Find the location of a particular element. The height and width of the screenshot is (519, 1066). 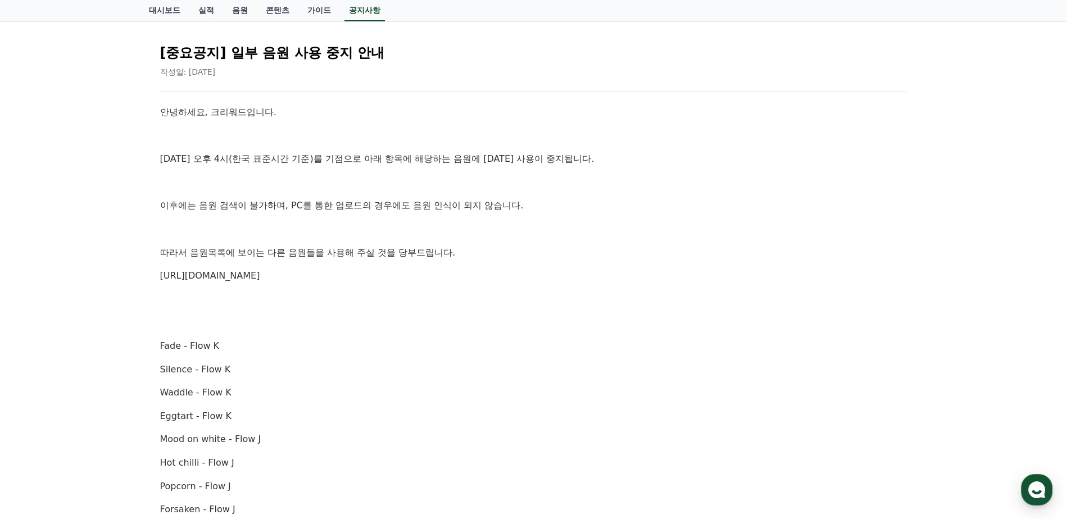

p: Fade - Flow K is located at coordinates (533, 346).